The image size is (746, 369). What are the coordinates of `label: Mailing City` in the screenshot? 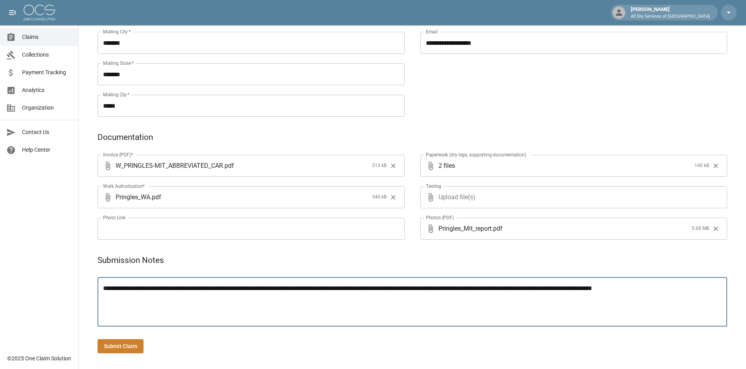 It's located at (117, 31).